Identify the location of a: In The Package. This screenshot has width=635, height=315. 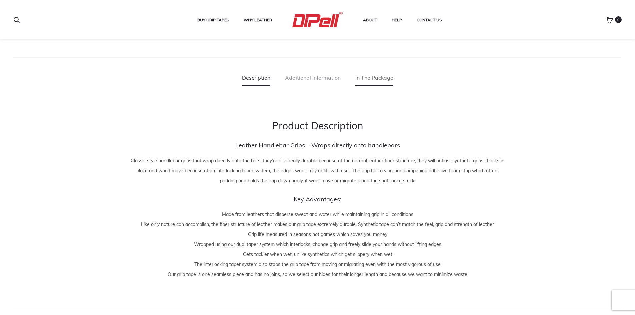
(374, 78).